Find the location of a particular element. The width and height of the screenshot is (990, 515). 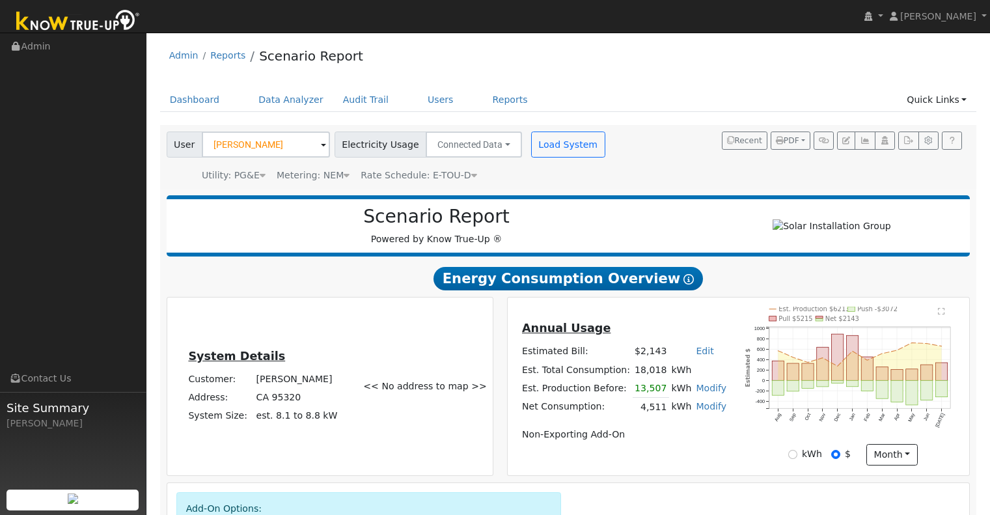

td: Estimated Bill: is located at coordinates (575, 351).